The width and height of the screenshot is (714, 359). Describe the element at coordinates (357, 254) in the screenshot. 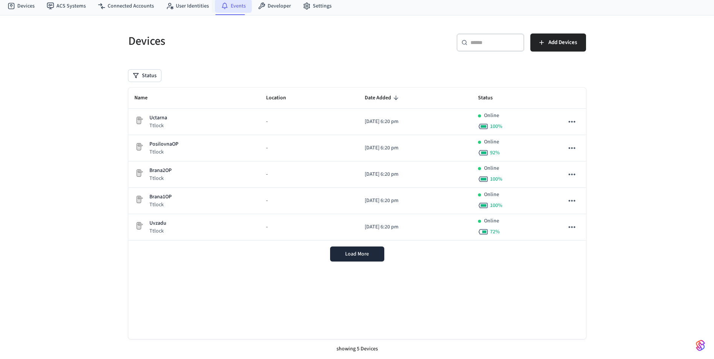

I see `button: Load More` at that location.